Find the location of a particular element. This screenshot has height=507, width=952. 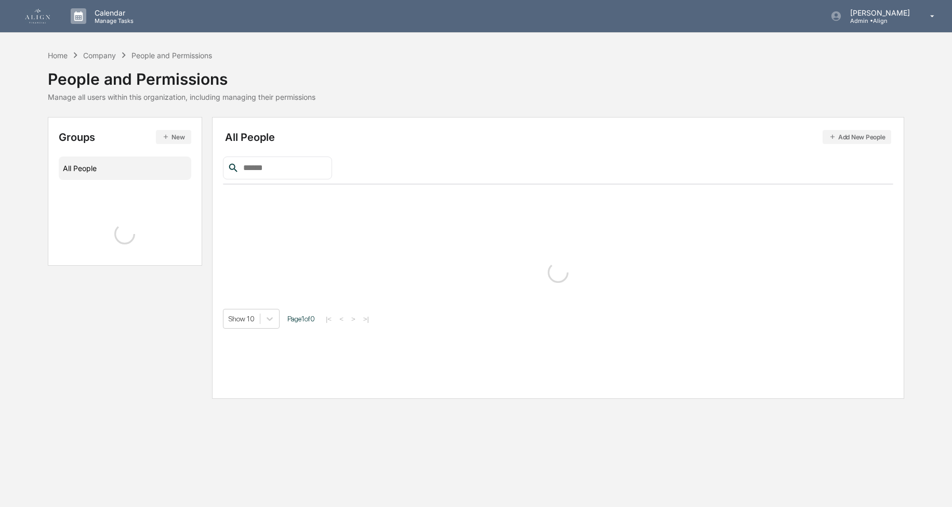

p: Calendar is located at coordinates (112, 12).